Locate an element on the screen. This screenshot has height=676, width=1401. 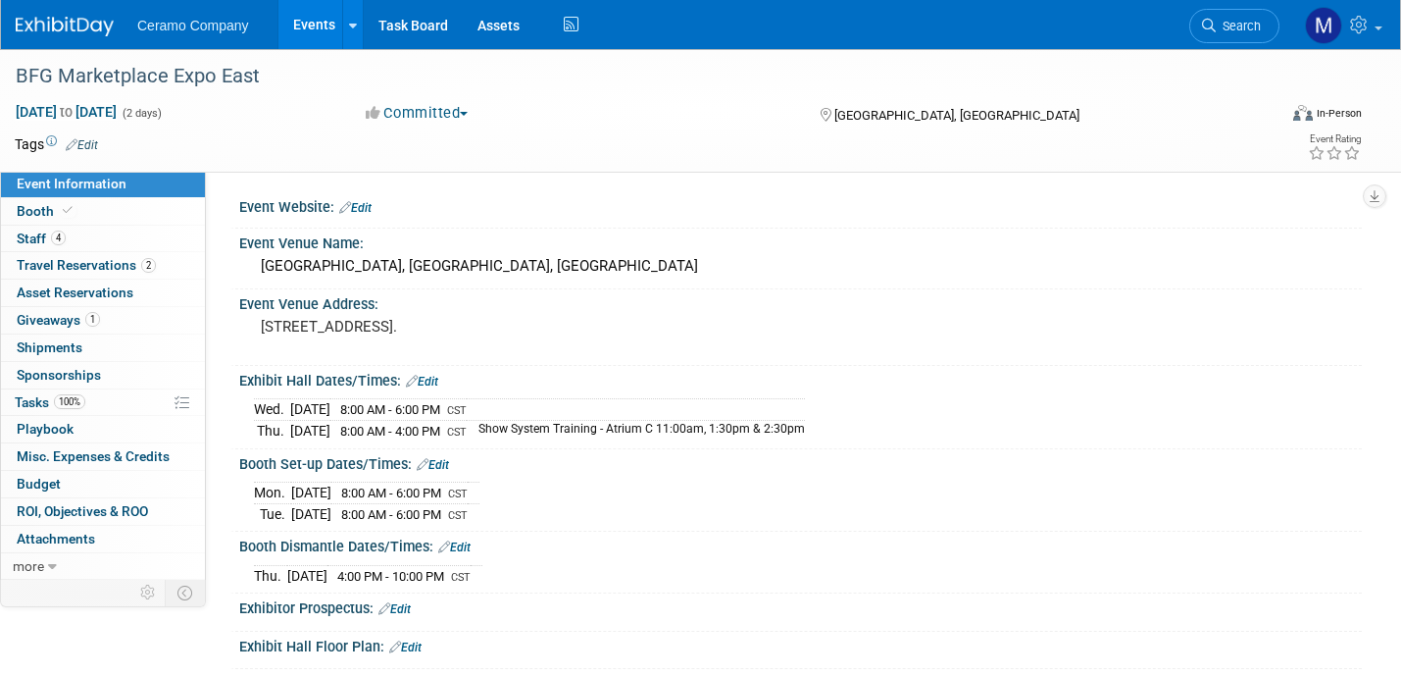
a: Staff4 is located at coordinates (103, 238).